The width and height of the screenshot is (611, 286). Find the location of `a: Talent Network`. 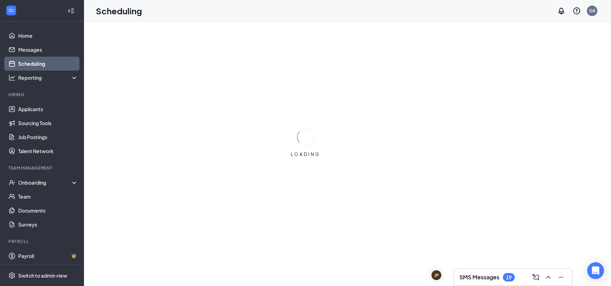

a: Talent Network is located at coordinates (48, 151).